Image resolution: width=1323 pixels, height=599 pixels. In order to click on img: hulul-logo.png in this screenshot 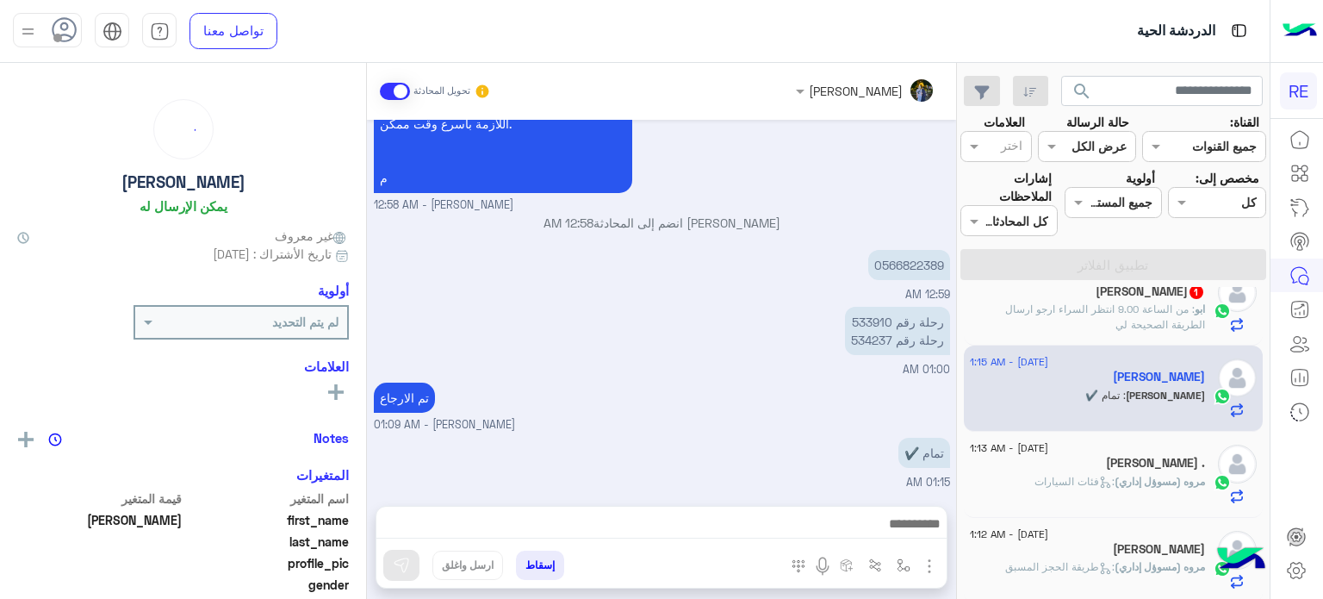, I will do `click(1241, 560)`.